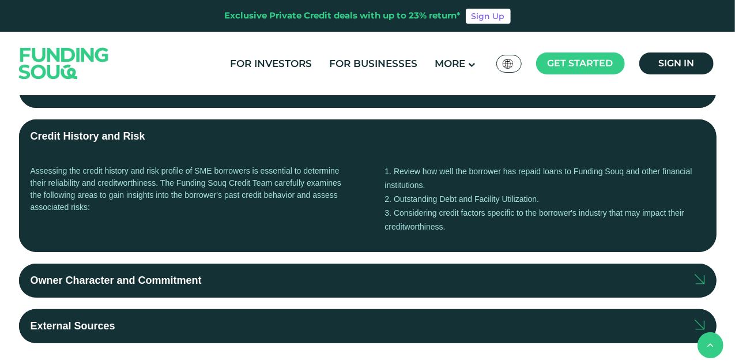 The width and height of the screenshot is (735, 364). What do you see at coordinates (73, 326) in the screenshot?
I see `div: External Sources` at bounding box center [73, 326].